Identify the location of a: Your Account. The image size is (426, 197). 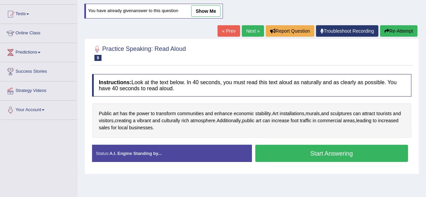
(39, 109).